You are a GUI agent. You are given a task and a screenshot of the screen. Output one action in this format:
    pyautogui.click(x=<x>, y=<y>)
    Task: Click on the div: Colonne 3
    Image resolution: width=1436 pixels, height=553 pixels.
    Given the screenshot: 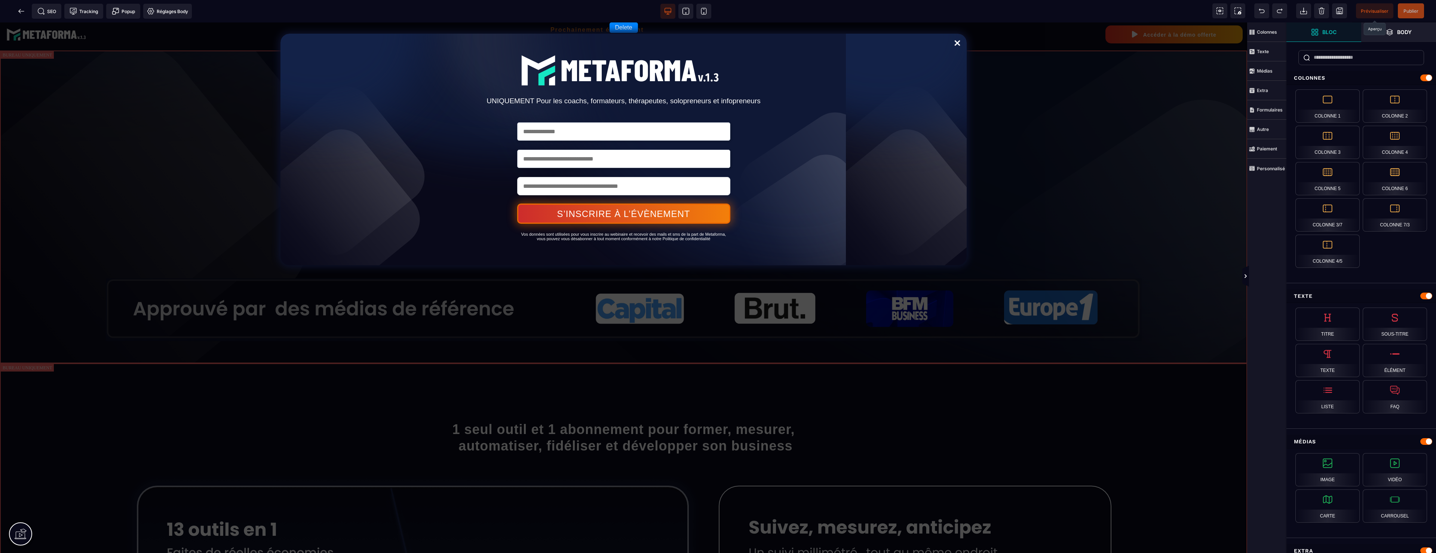 What is the action you would take?
    pyautogui.click(x=1327, y=142)
    